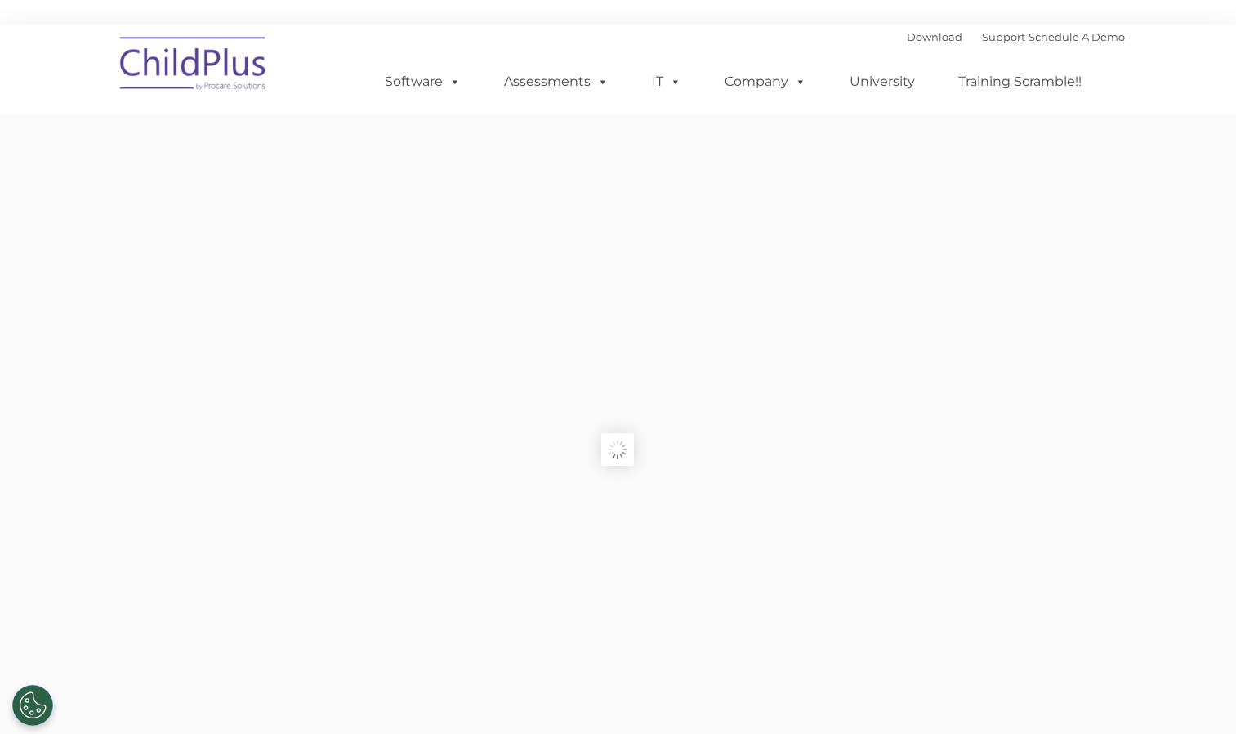  What do you see at coordinates (882, 82) in the screenshot?
I see `a: University` at bounding box center [882, 82].